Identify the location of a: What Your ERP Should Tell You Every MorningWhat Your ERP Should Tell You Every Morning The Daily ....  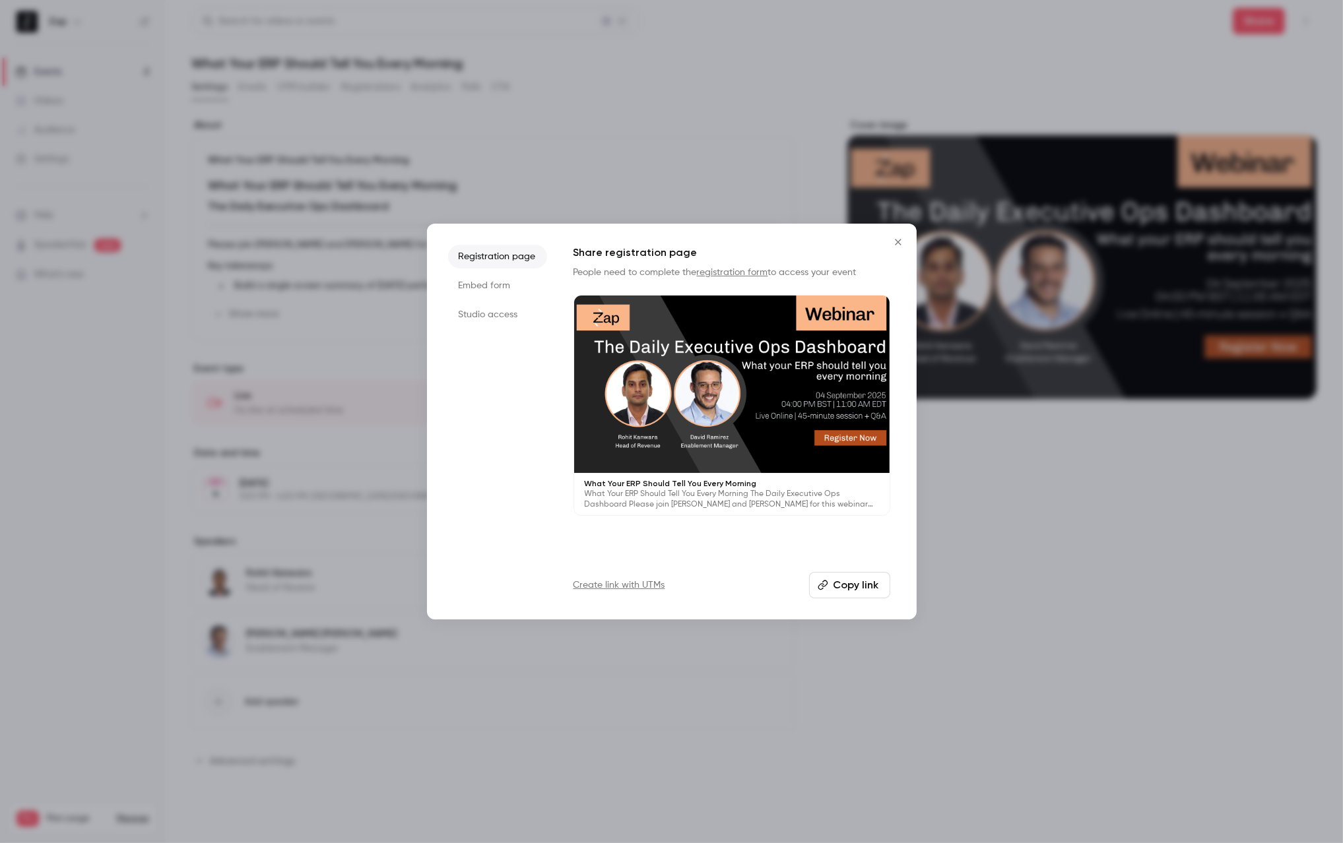
(732, 405).